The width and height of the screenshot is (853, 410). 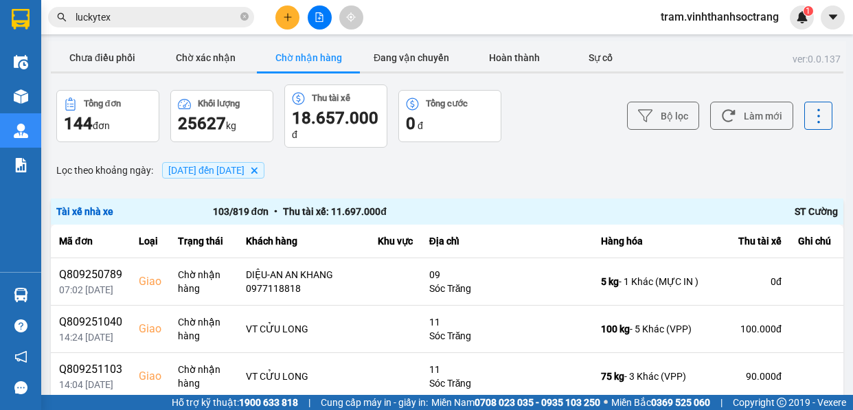 I want to click on button: Thu tài xế18.657.000 đ, so click(x=336, y=116).